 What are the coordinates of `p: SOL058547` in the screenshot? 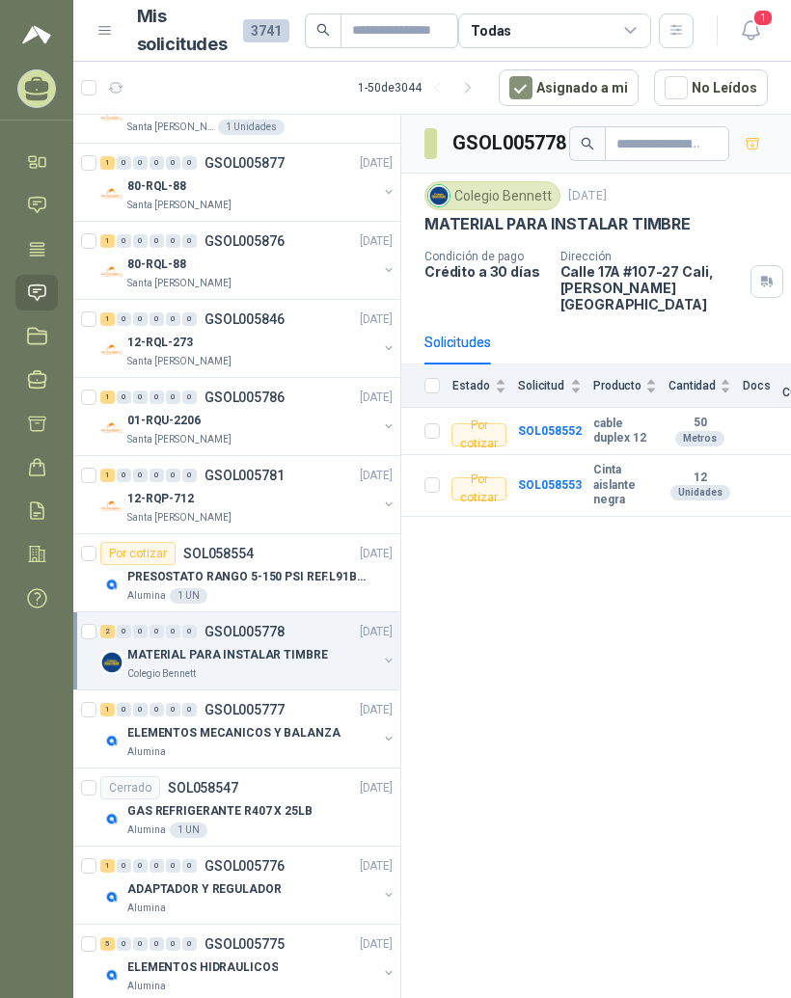 It's located at (203, 788).